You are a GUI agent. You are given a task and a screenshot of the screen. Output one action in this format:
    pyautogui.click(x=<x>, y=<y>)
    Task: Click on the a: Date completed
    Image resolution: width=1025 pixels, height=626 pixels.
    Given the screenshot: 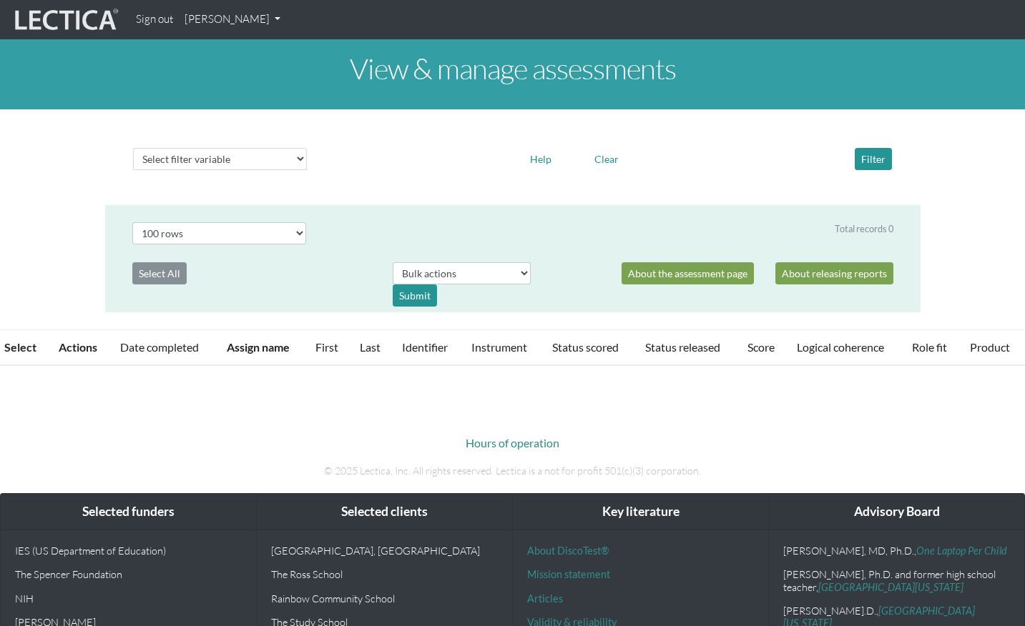 What is the action you would take?
    pyautogui.click(x=159, y=347)
    